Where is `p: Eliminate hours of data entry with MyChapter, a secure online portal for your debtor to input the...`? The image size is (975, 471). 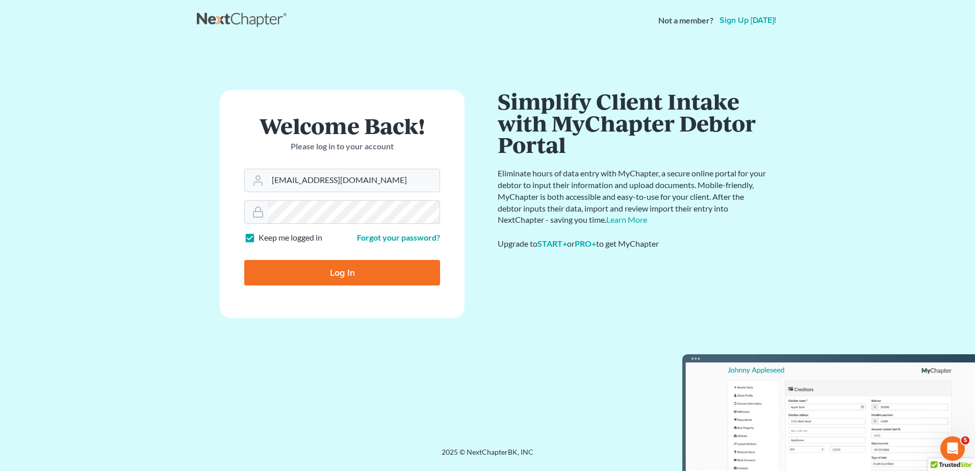 p: Eliminate hours of data entry with MyChapter, a secure online portal for your debtor to input the... is located at coordinates (633, 197).